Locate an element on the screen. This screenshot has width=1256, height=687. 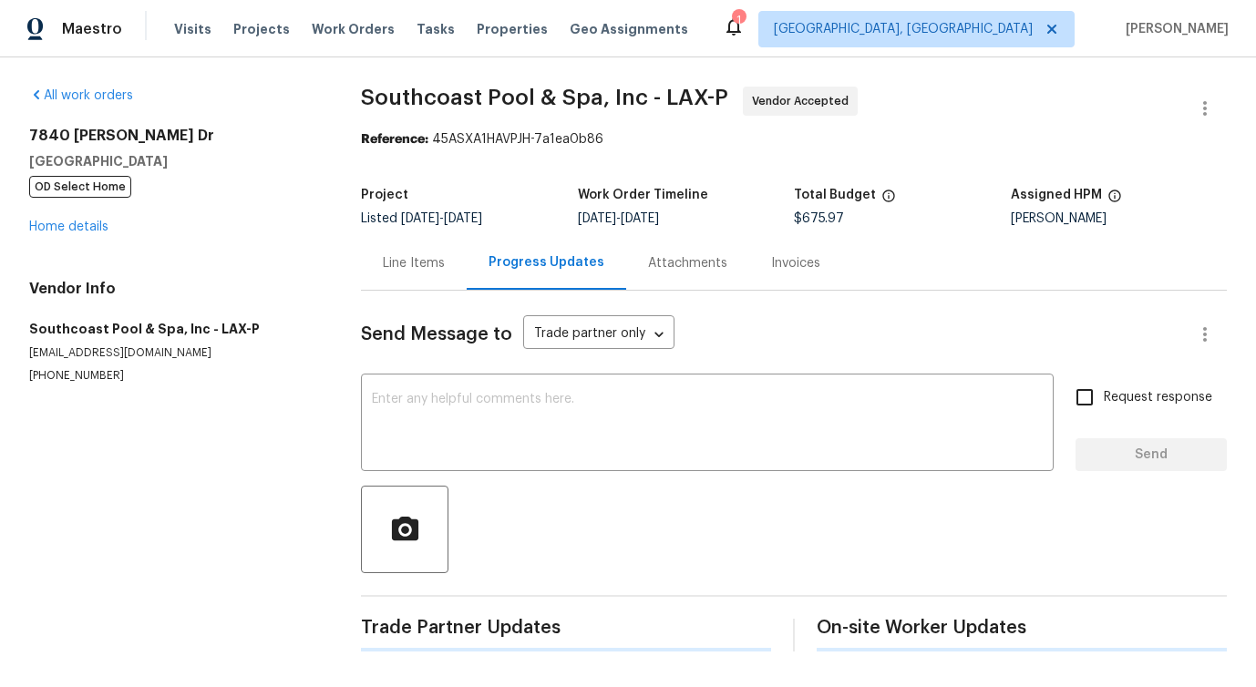
a: All work orders is located at coordinates (81, 96).